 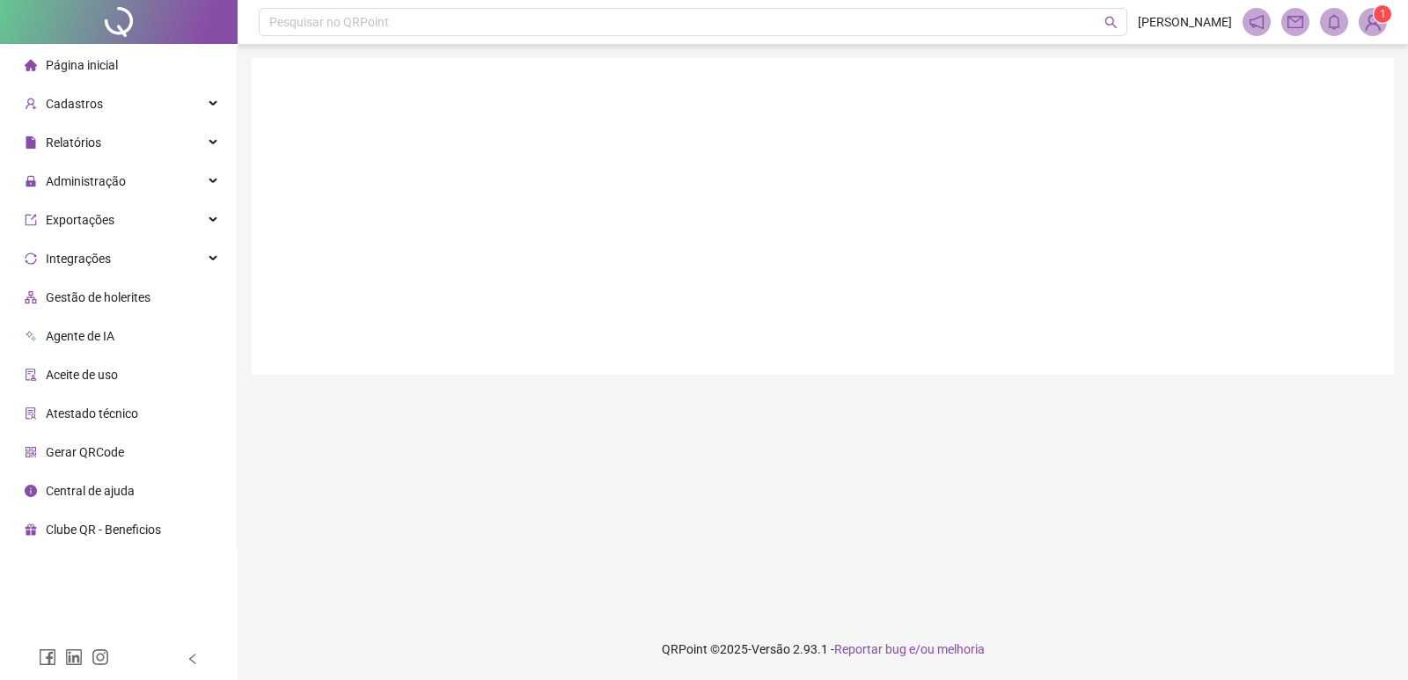 I want to click on span: Cadastros, so click(x=74, y=104).